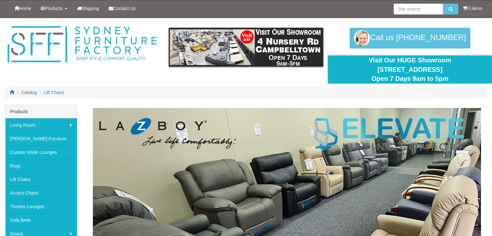 The height and width of the screenshot is (236, 492). Describe the element at coordinates (124, 8) in the screenshot. I see `span: Contact Us` at that location.